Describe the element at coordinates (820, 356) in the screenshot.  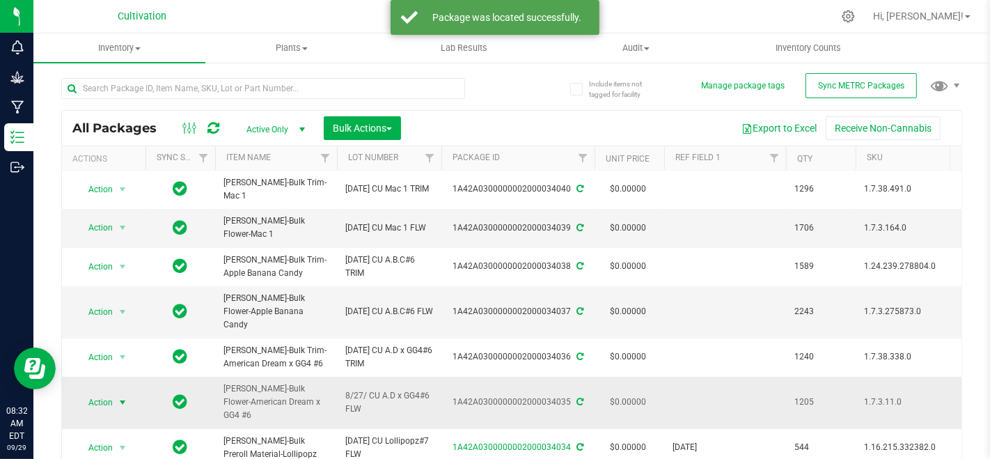
I see `span: 1240` at that location.